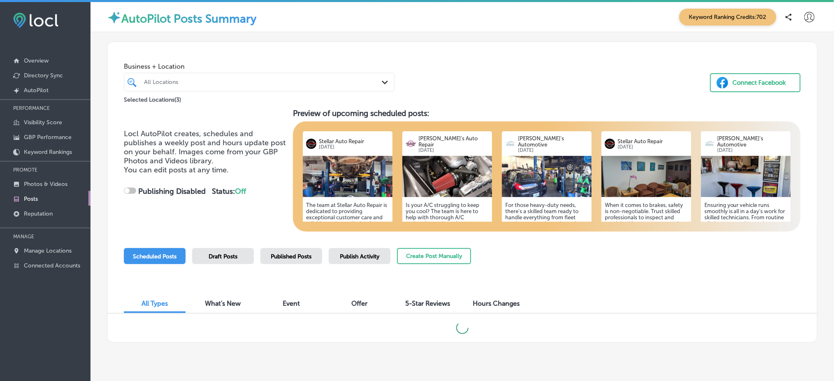  What do you see at coordinates (48, 152) in the screenshot?
I see `p: Keyword Rankings` at bounding box center [48, 152].